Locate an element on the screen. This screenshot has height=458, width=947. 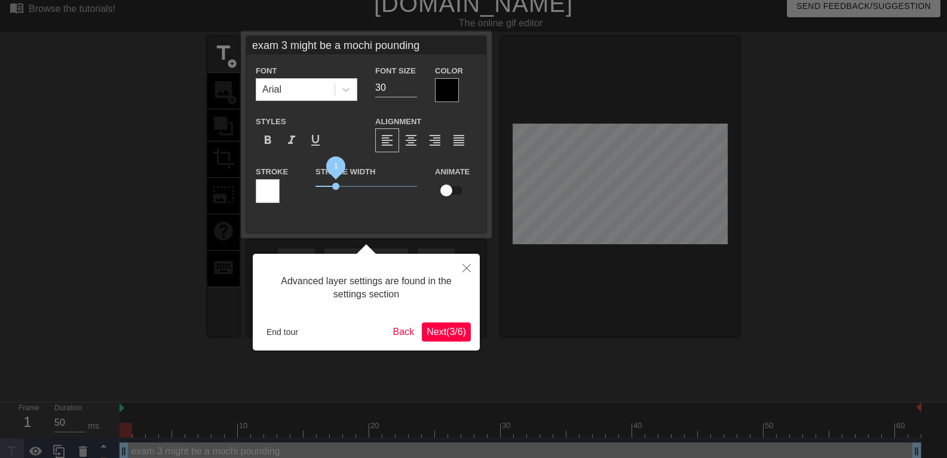
label: Styles is located at coordinates (271, 122).